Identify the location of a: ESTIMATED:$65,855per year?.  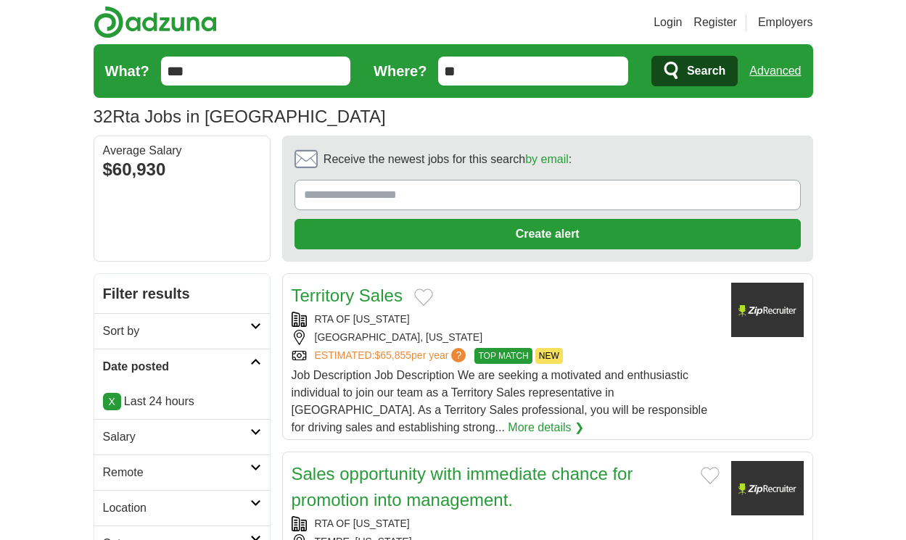
(392, 356).